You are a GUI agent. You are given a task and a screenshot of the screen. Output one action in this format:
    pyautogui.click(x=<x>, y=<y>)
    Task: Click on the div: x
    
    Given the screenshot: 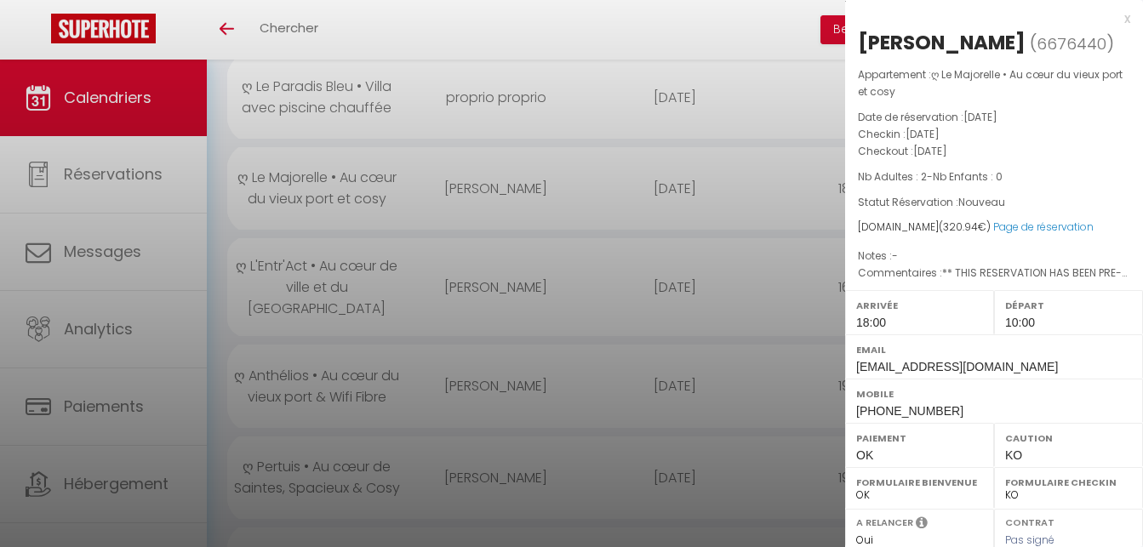 What is the action you would take?
    pyautogui.click(x=987, y=19)
    